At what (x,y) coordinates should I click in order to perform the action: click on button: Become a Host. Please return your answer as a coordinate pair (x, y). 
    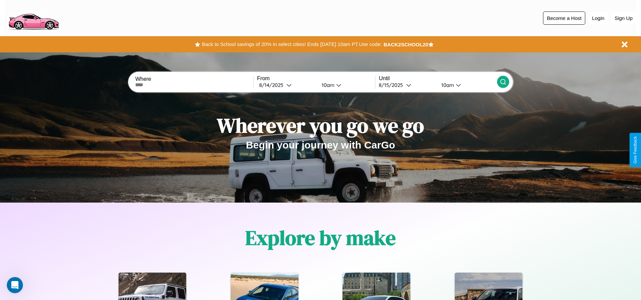
    Looking at the image, I should click on (564, 18).